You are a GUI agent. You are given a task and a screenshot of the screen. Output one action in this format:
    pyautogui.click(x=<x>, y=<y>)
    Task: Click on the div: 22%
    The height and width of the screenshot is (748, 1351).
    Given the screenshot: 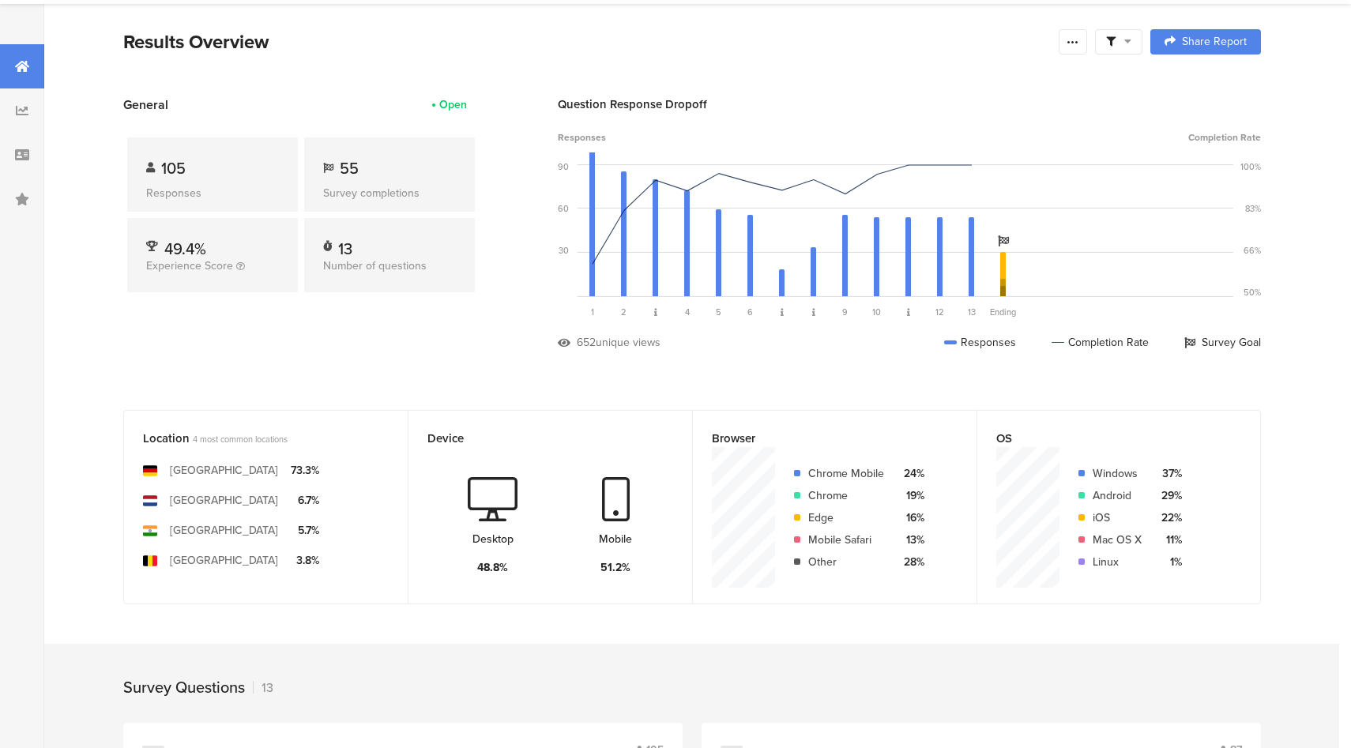 What is the action you would take?
    pyautogui.click(x=1168, y=517)
    